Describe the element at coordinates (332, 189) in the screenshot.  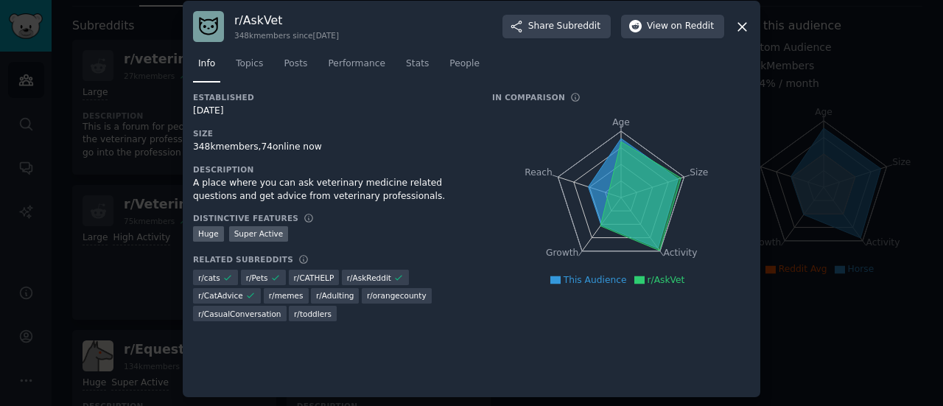
I see `div: A place where you can ask veterinary medicine related questions and get advice from veterinary pr...` at that location.